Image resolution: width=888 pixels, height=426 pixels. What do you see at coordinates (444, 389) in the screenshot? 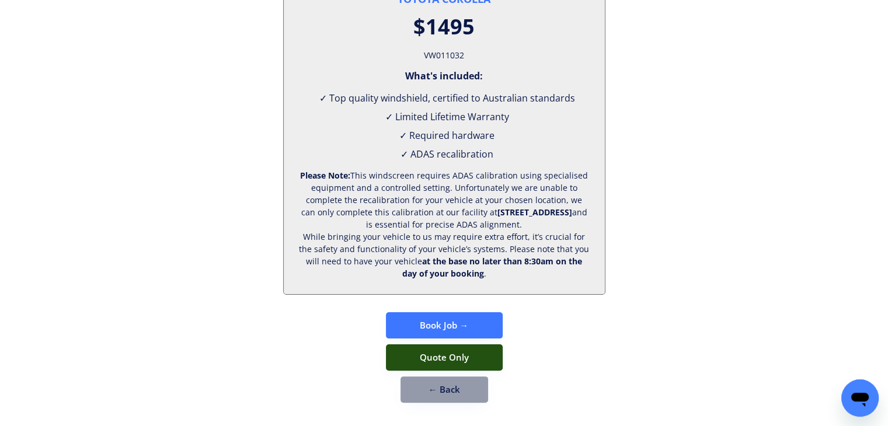
I see `button: ← Back` at bounding box center [444, 389].